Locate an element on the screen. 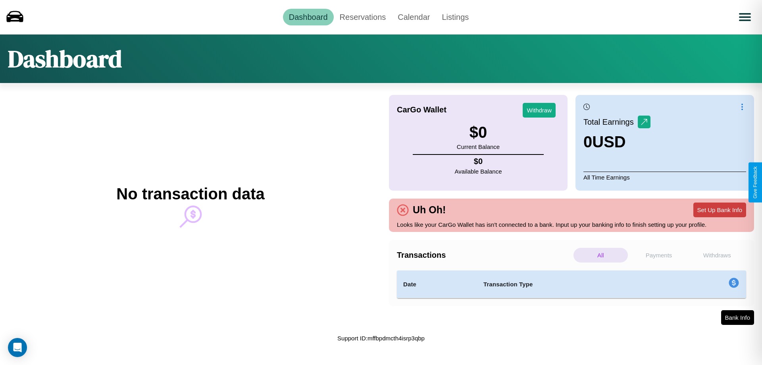  table: simple table is located at coordinates (571, 284).